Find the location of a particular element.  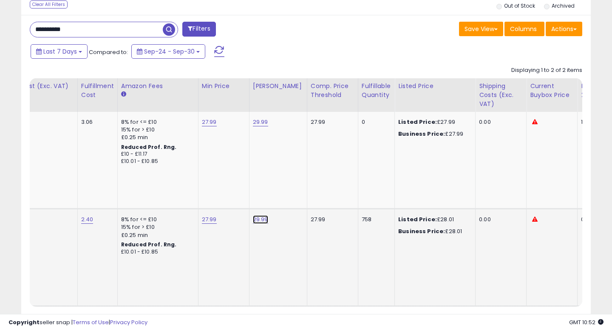

span: Last 7 Days is located at coordinates (60, 51).